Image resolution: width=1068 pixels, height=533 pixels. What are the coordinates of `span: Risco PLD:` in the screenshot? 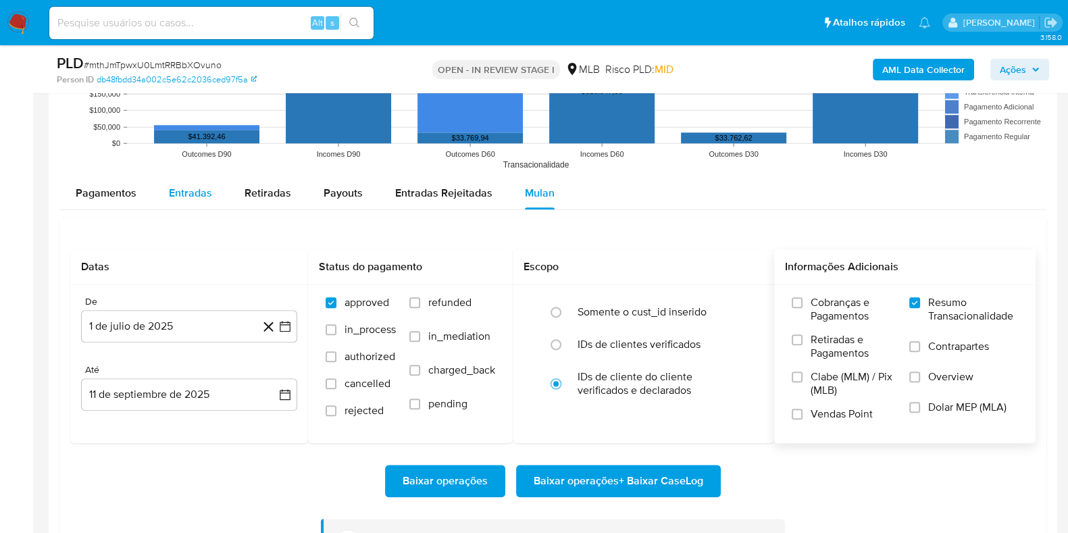 It's located at (639, 70).